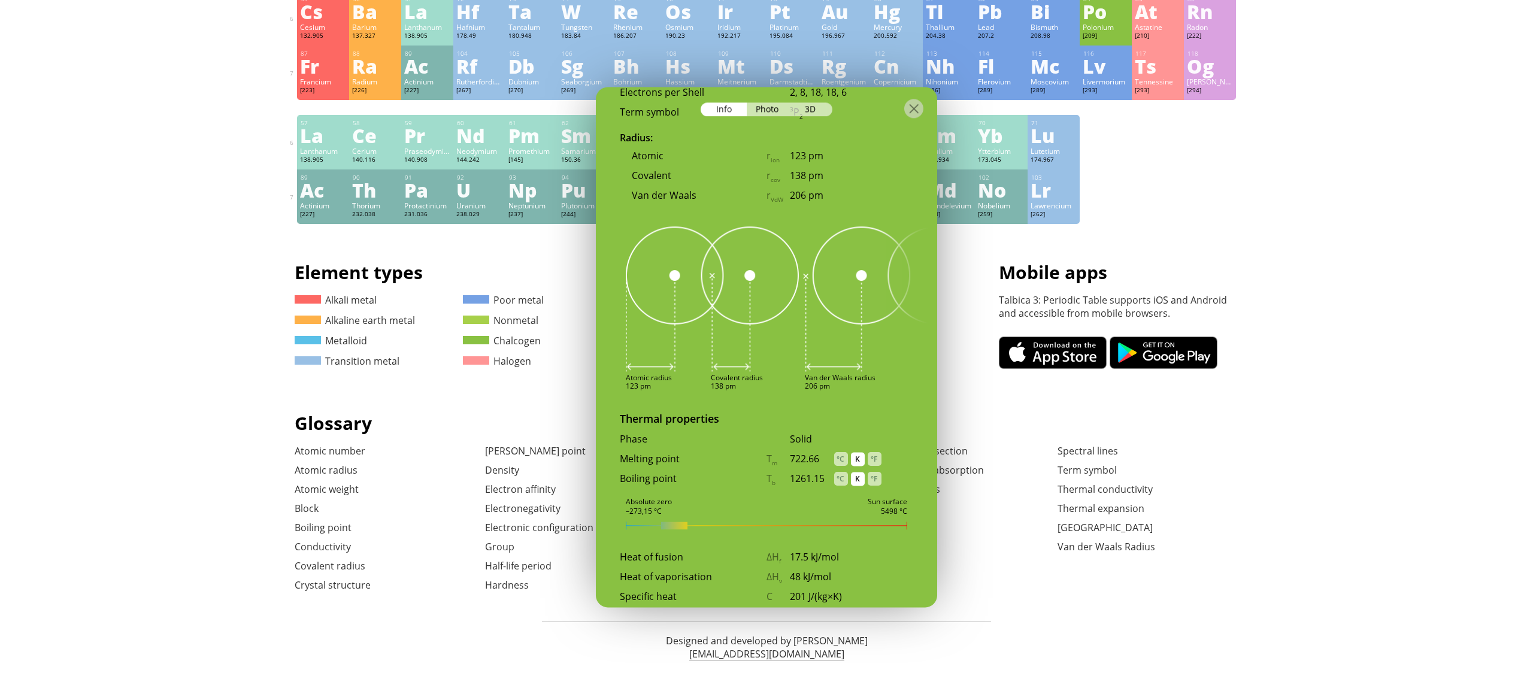 This screenshot has width=1533, height=694. I want to click on div: 91, so click(428, 177).